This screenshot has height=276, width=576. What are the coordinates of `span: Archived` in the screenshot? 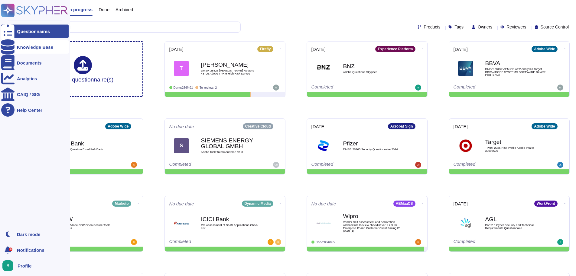 It's located at (124, 9).